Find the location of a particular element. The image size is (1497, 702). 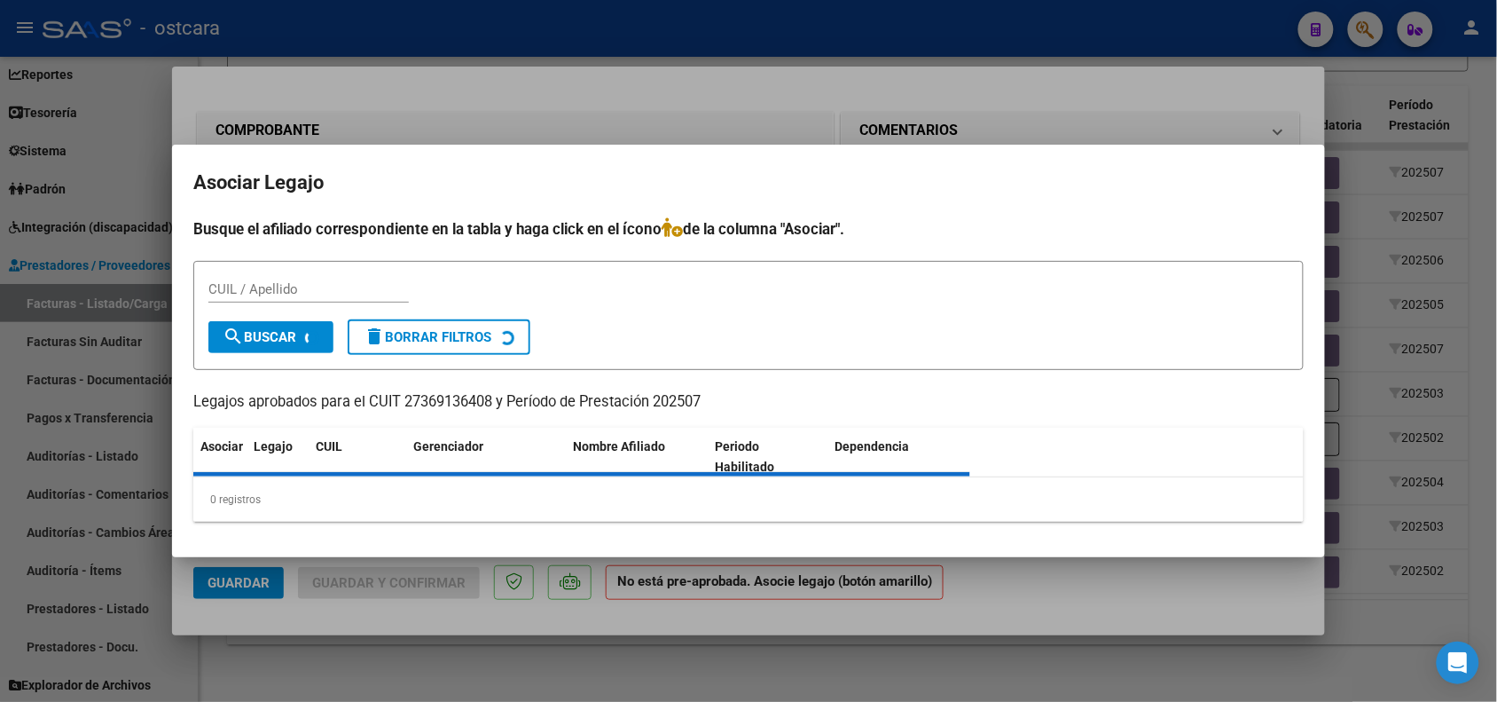

span: Gerenciador is located at coordinates (448, 446).